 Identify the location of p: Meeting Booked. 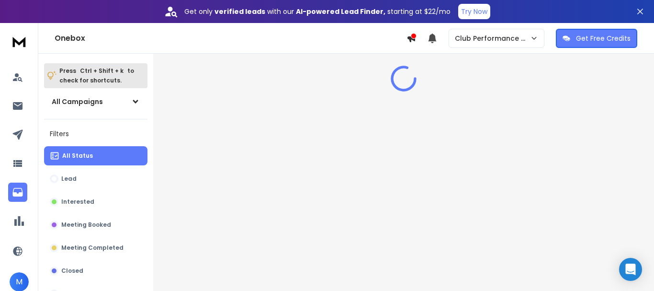
(86, 225).